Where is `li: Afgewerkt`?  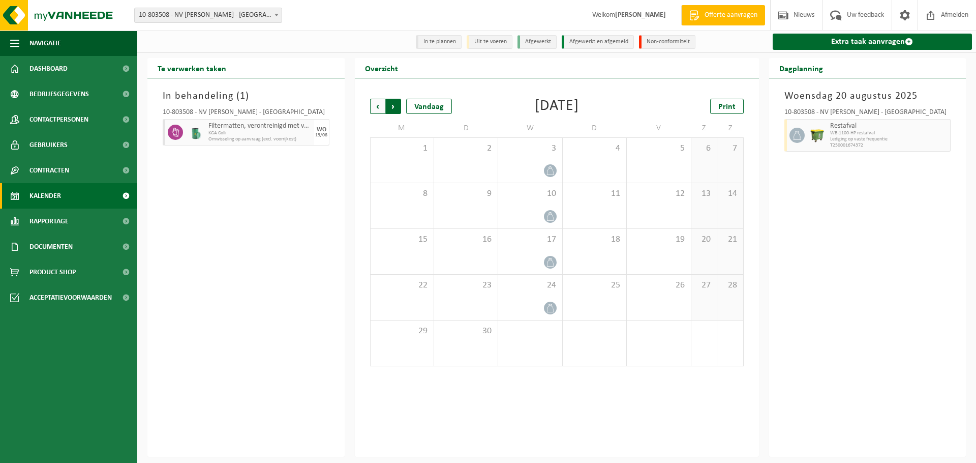 li: Afgewerkt is located at coordinates (537, 42).